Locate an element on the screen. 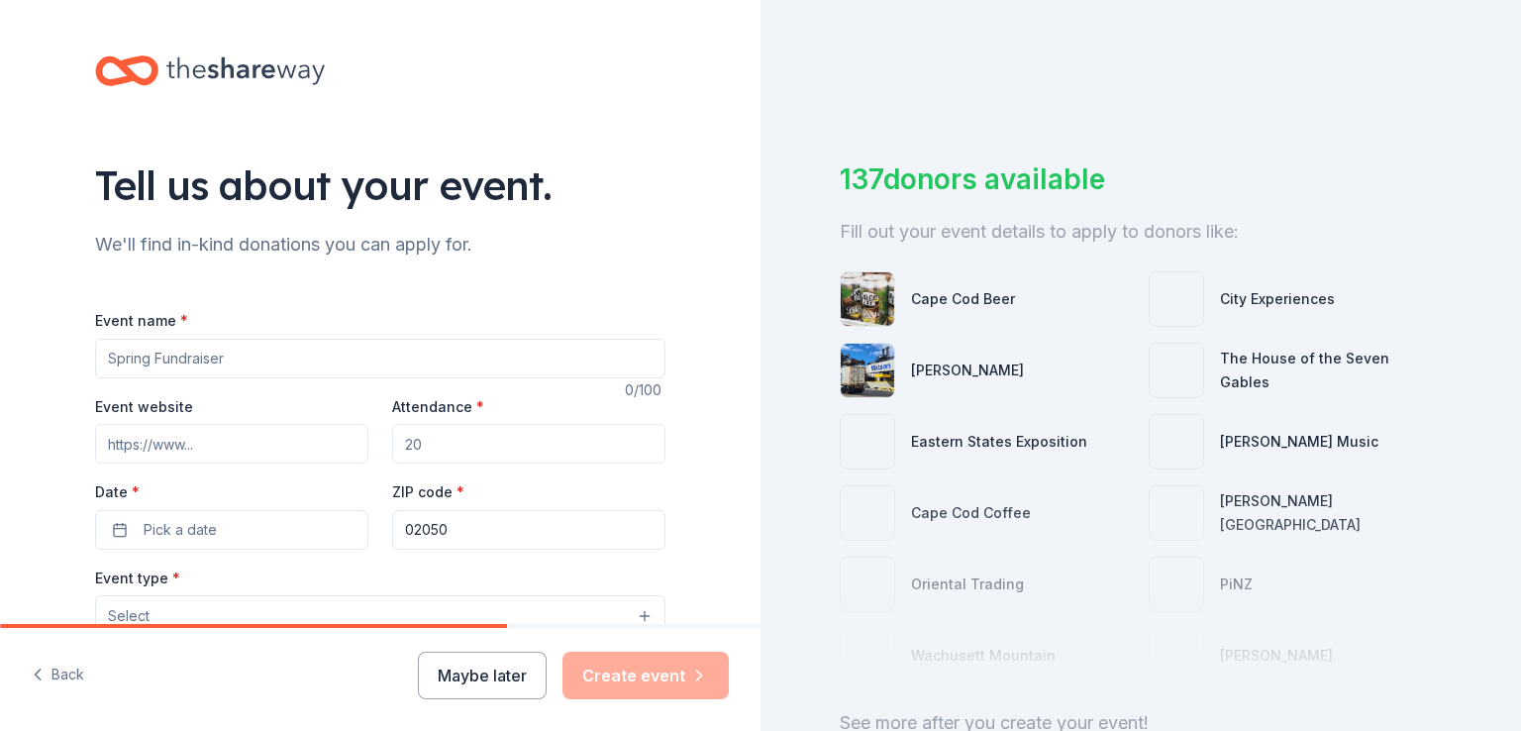 Image resolution: width=1521 pixels, height=731 pixels. label: ZIP code is located at coordinates (428, 492).